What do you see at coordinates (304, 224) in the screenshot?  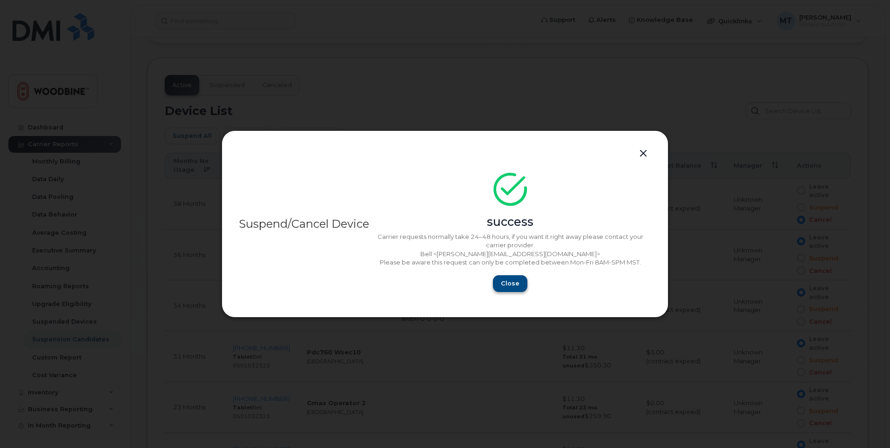 I see `div: Suspend/Cancel Device` at bounding box center [304, 224].